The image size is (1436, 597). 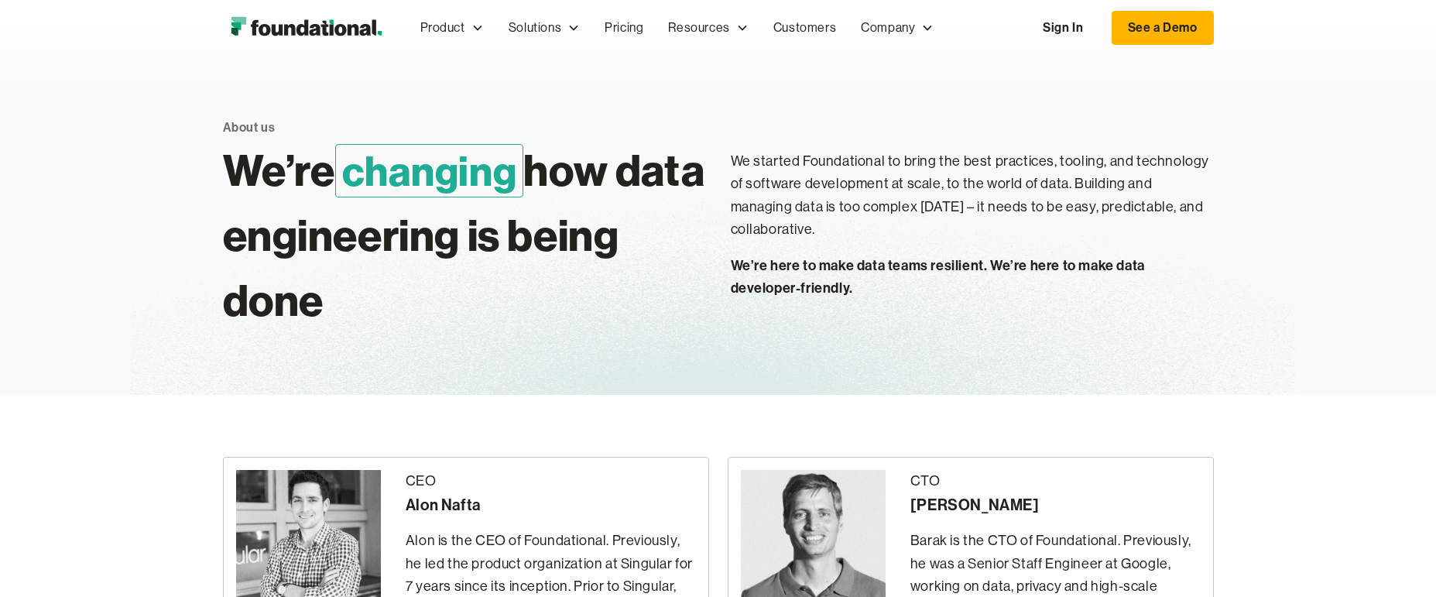 I want to click on span: changing, so click(x=430, y=170).